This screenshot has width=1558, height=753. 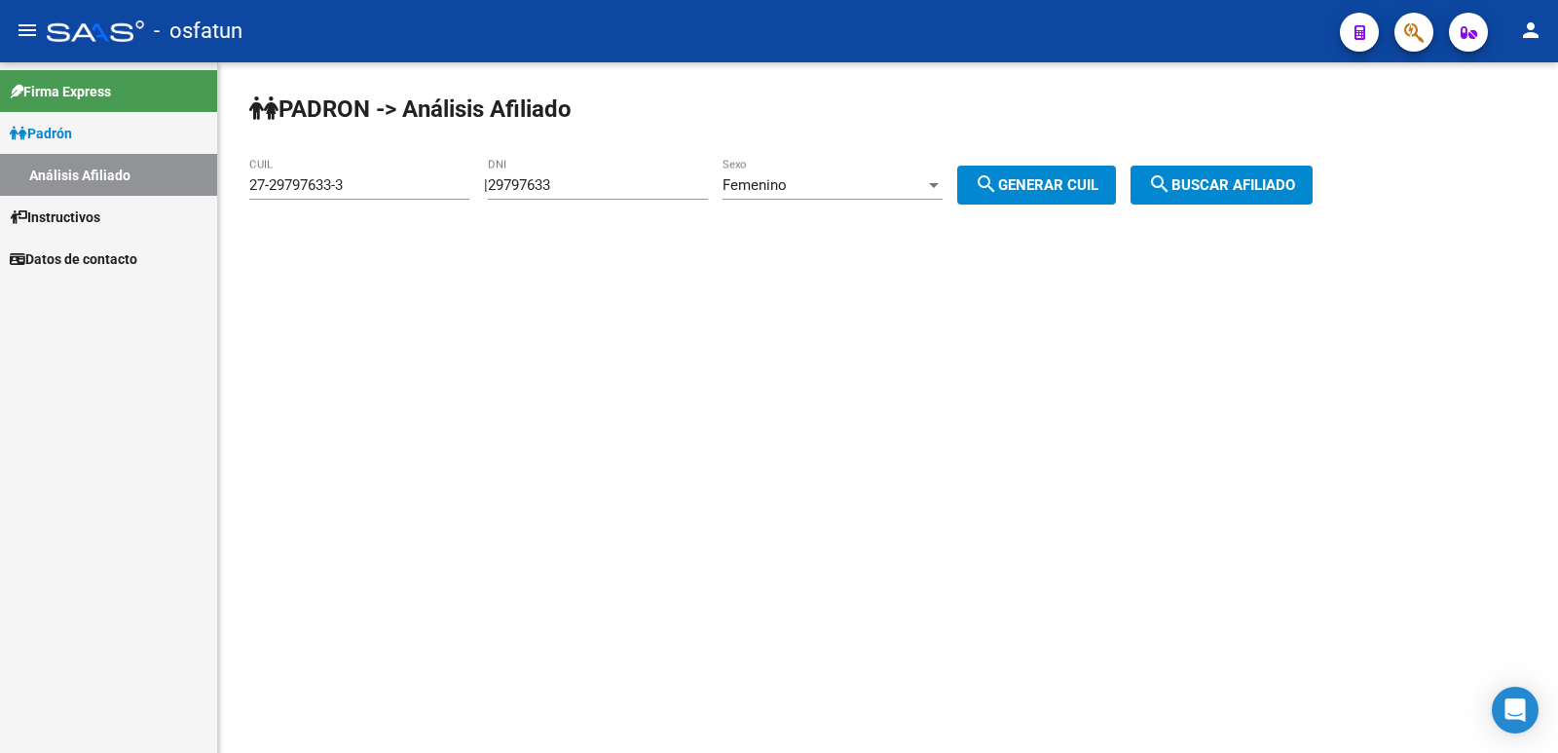 I want to click on span: Femenino, so click(x=755, y=185).